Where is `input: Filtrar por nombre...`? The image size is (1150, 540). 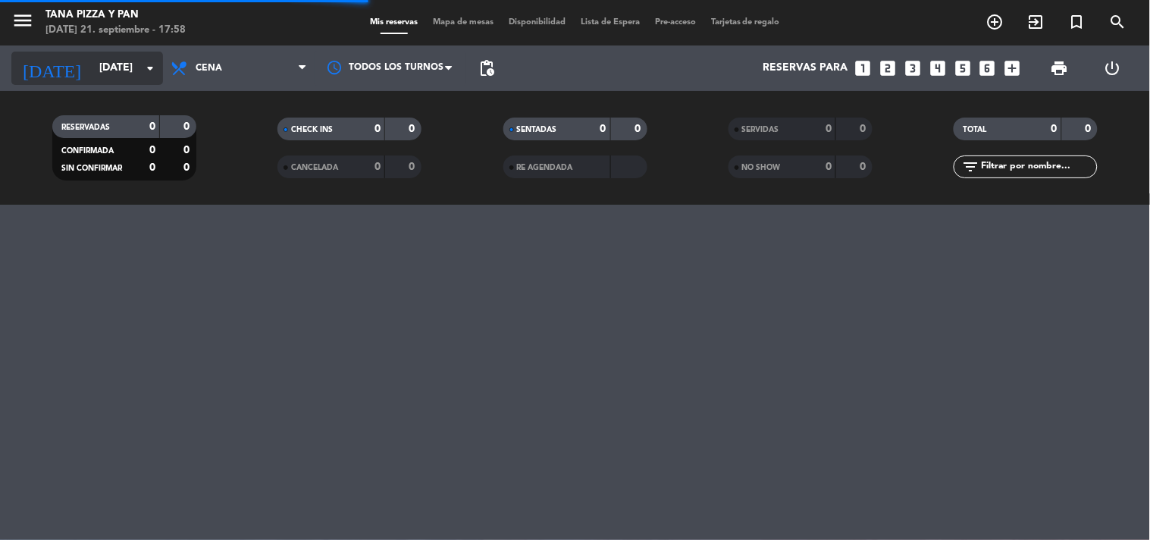
input: Filtrar por nombre... is located at coordinates (1038, 167).